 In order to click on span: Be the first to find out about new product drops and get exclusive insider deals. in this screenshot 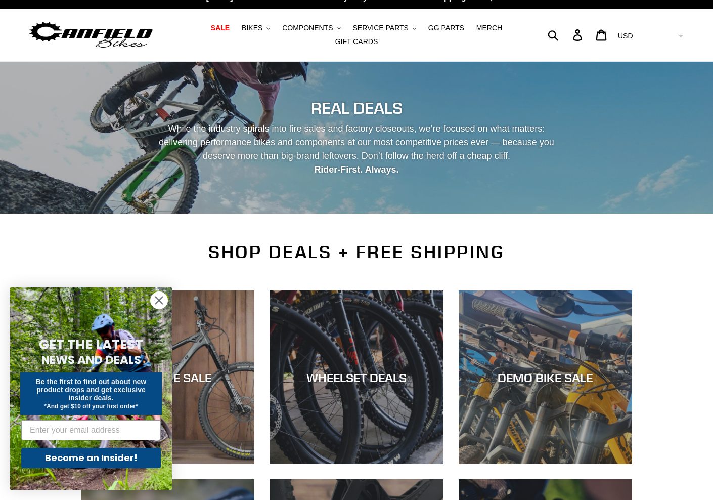, I will do `click(91, 389)`.